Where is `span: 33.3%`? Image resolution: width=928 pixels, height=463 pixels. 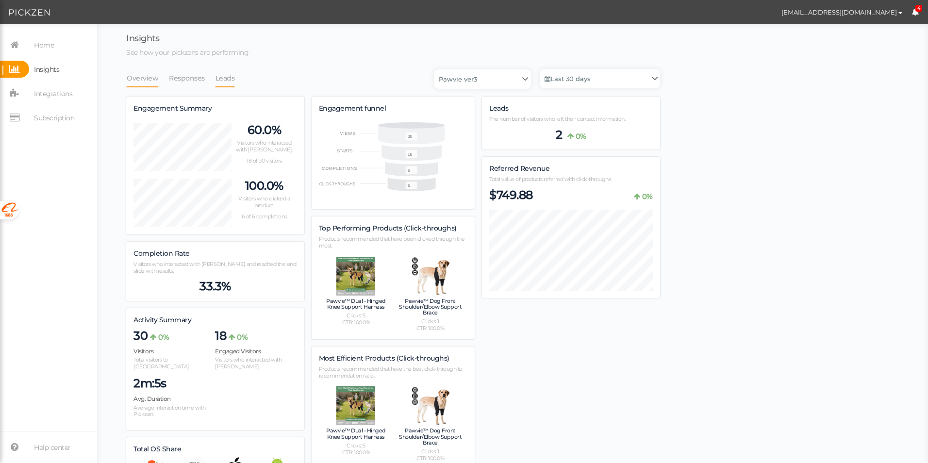 span: 33.3% is located at coordinates (215, 287).